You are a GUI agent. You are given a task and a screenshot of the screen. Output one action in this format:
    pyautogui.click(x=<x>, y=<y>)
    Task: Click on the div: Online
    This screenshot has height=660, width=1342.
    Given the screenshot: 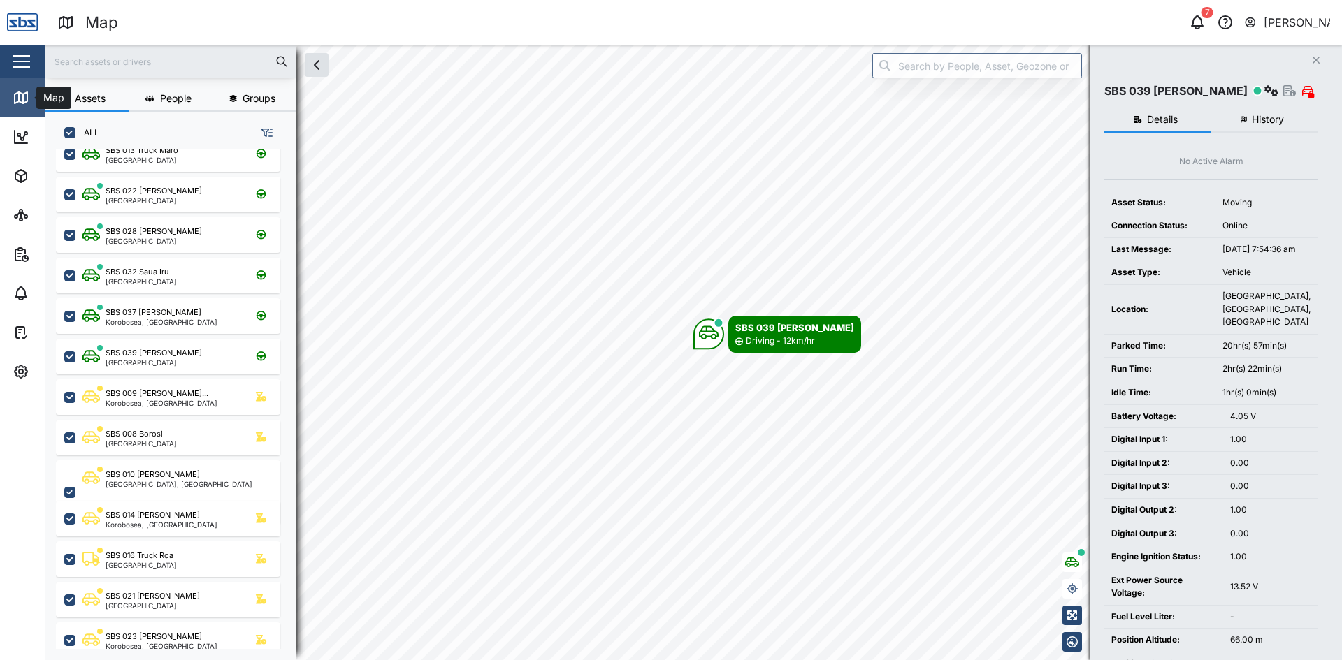 What is the action you would take?
    pyautogui.click(x=1266, y=226)
    